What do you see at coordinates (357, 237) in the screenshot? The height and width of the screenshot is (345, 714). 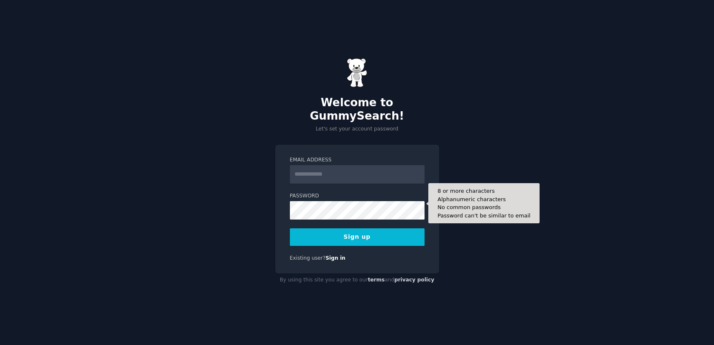 I see `button: Sign up` at bounding box center [357, 237].